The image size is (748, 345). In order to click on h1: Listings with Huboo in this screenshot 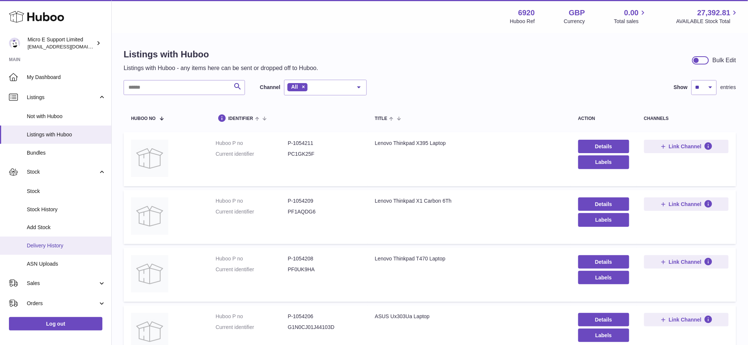, I will do `click(221, 54)`.